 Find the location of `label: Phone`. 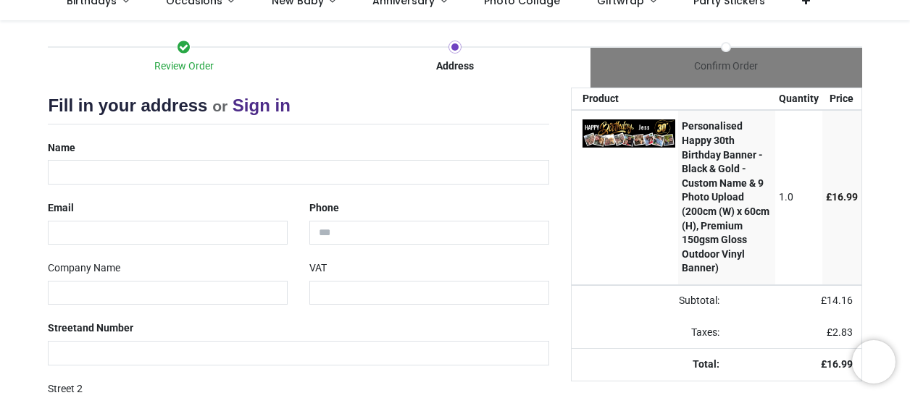

label: Phone is located at coordinates (324, 209).